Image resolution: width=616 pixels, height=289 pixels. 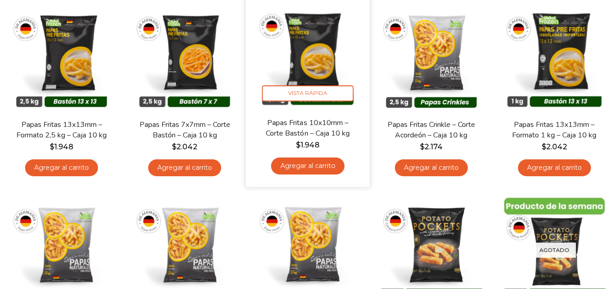 I want to click on a: Agregar al carrito: “Papas Fritas Crinkle - Corte Acordeón - Caja 10 kg”, so click(x=431, y=167).